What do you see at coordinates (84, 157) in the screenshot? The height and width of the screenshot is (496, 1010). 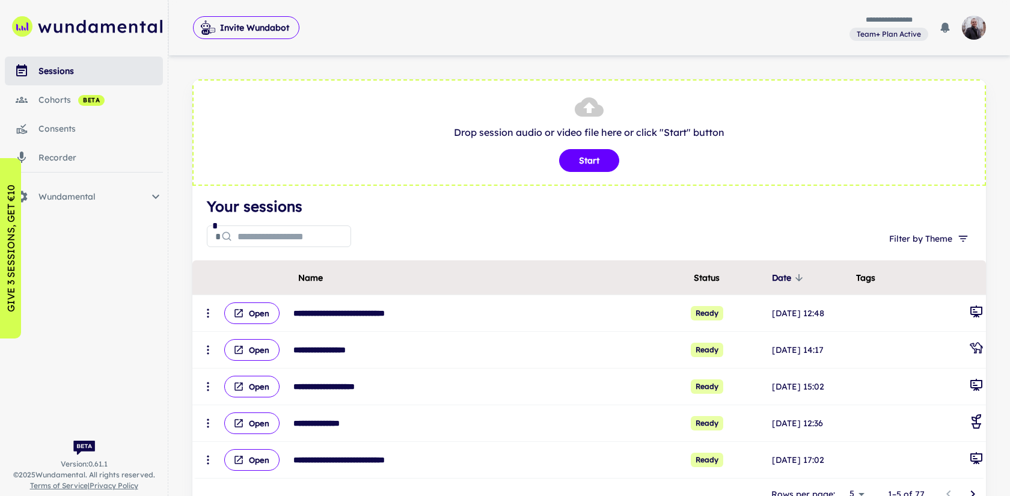 I see `a: recorder` at bounding box center [84, 157].